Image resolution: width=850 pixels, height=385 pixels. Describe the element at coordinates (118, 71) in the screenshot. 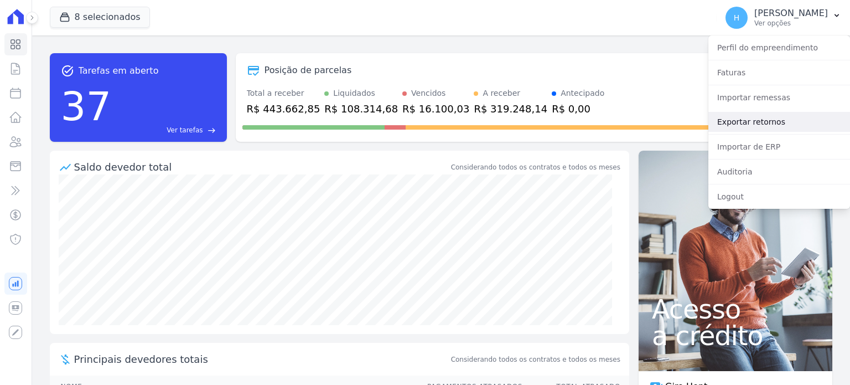

I see `span: Tarefas em aberto` at that location.